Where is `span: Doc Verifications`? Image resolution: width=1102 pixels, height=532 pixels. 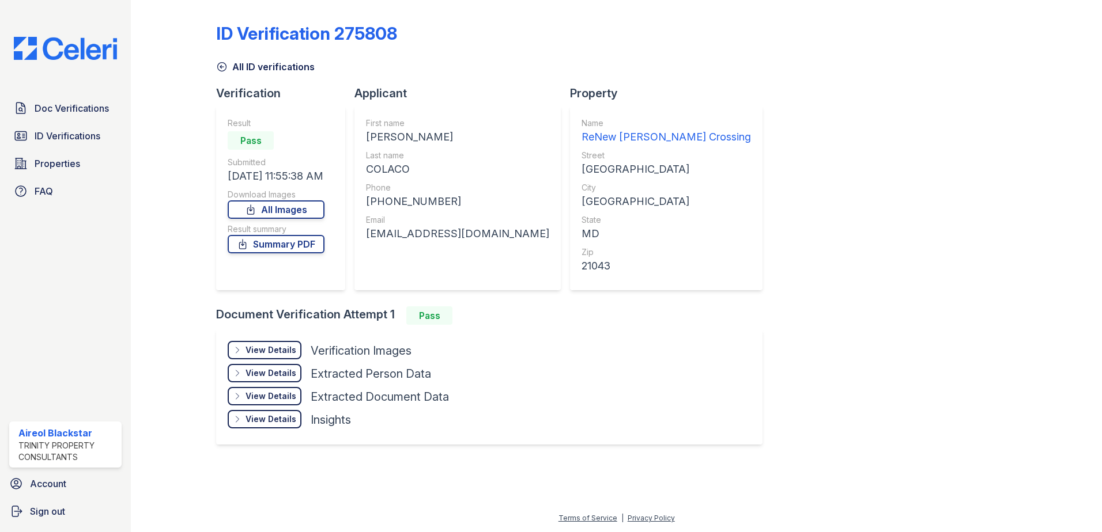
span: Doc Verifications is located at coordinates (71, 108).